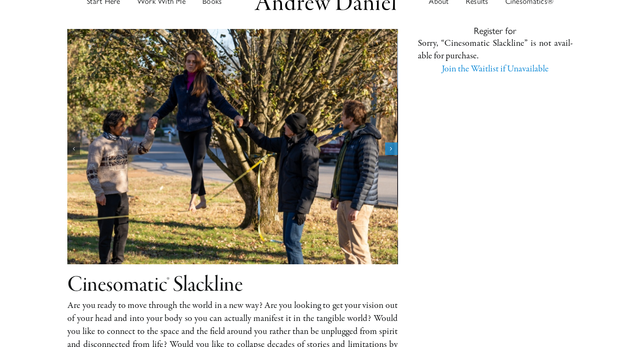 This screenshot has height=347, width=640. Describe the element at coordinates (495, 50) in the screenshot. I see `p: Sorry, “Cinesomatic Slackline” is not avail­able for purchase.` at that location.